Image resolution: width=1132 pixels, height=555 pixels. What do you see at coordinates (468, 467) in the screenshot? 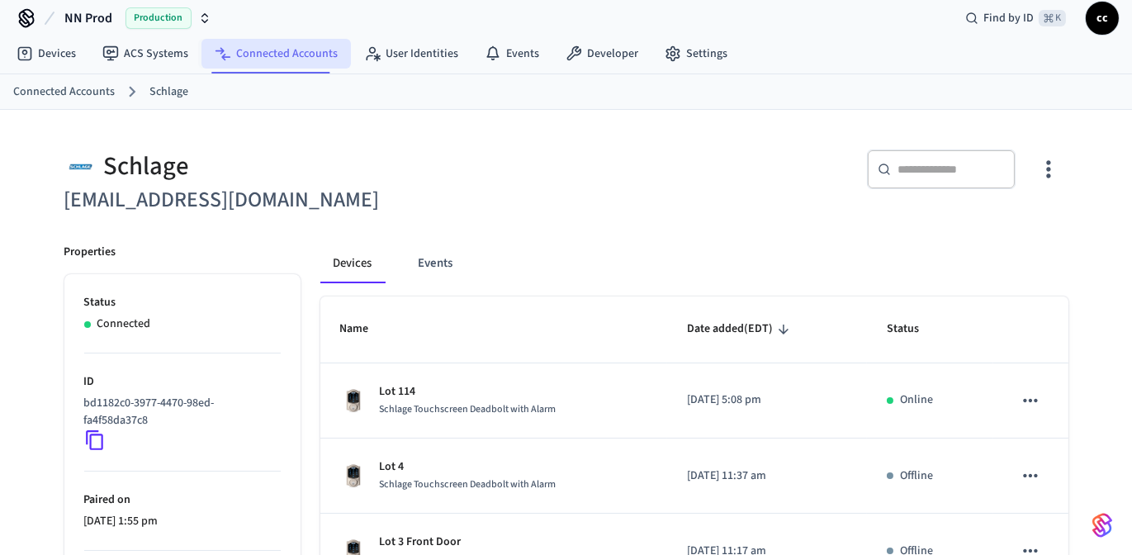
I see `p: Lot 4` at bounding box center [468, 467].